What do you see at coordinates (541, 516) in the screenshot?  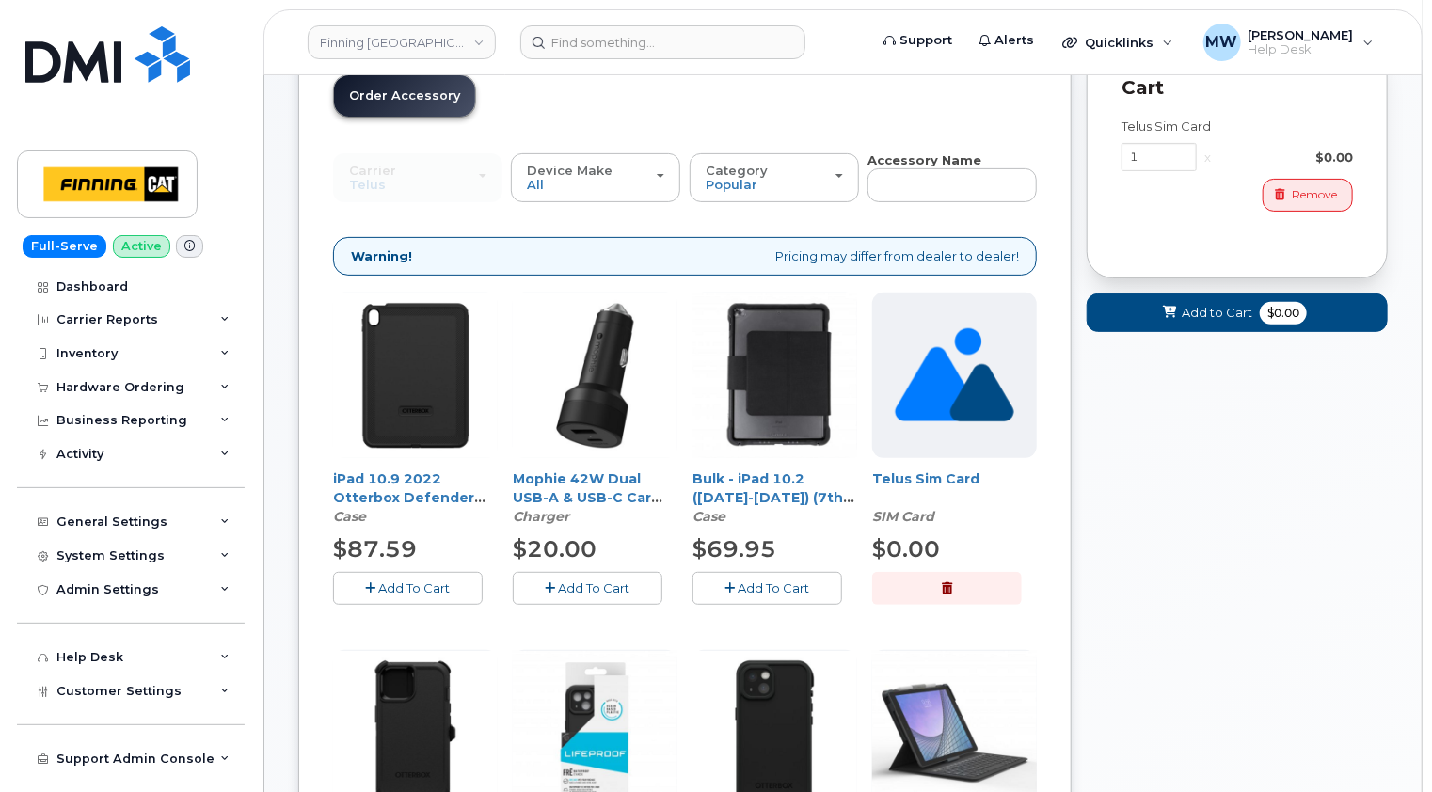 I see `em: Charger` at bounding box center [541, 516].